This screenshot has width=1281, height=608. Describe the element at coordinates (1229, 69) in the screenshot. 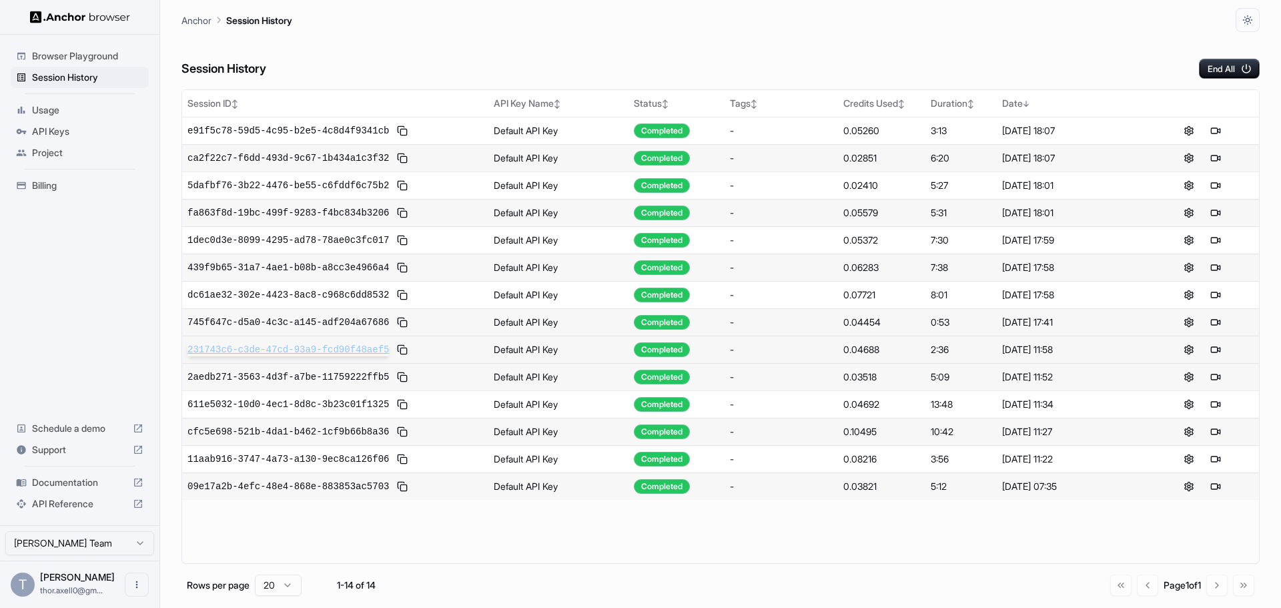

I see `button: End All` at that location.